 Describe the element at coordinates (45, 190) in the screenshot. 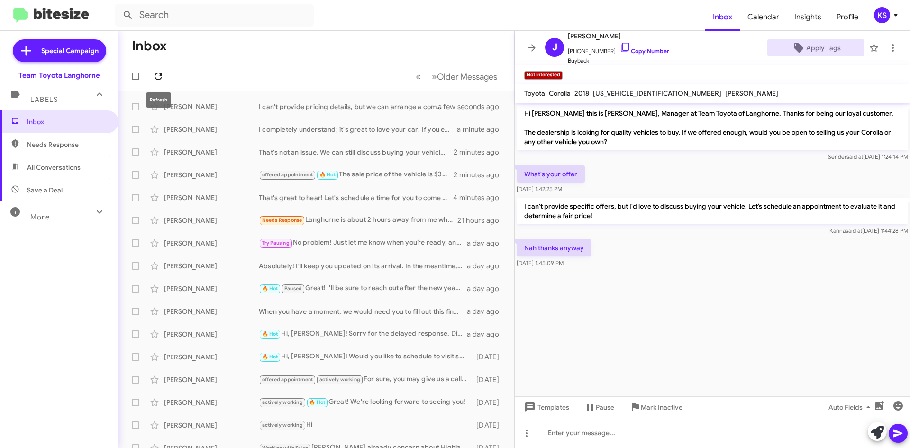

I see `span: Save a Deal` at that location.